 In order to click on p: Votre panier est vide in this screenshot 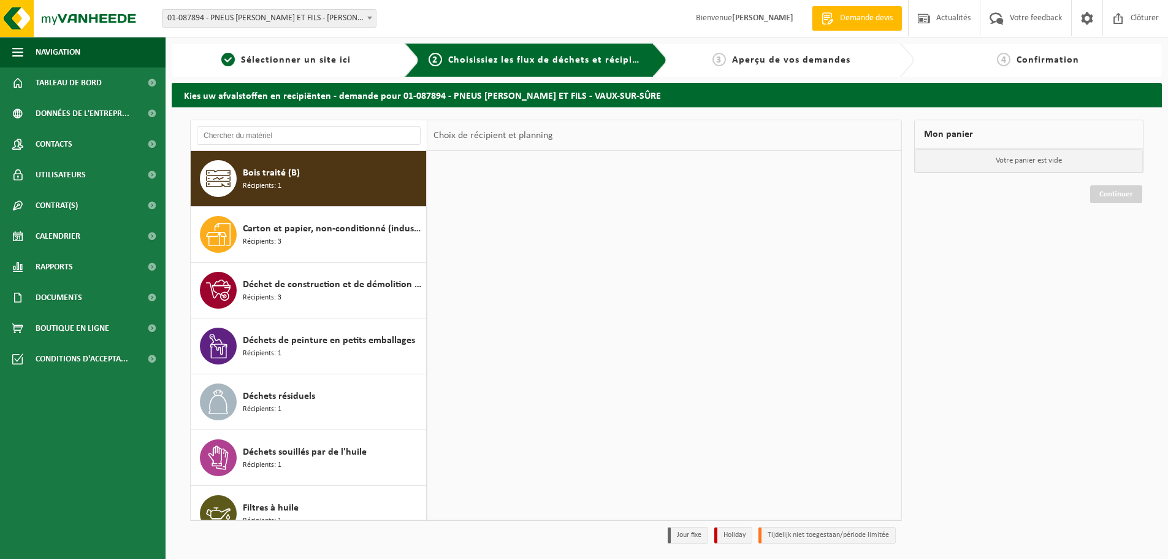, I will do `click(1029, 161)`.